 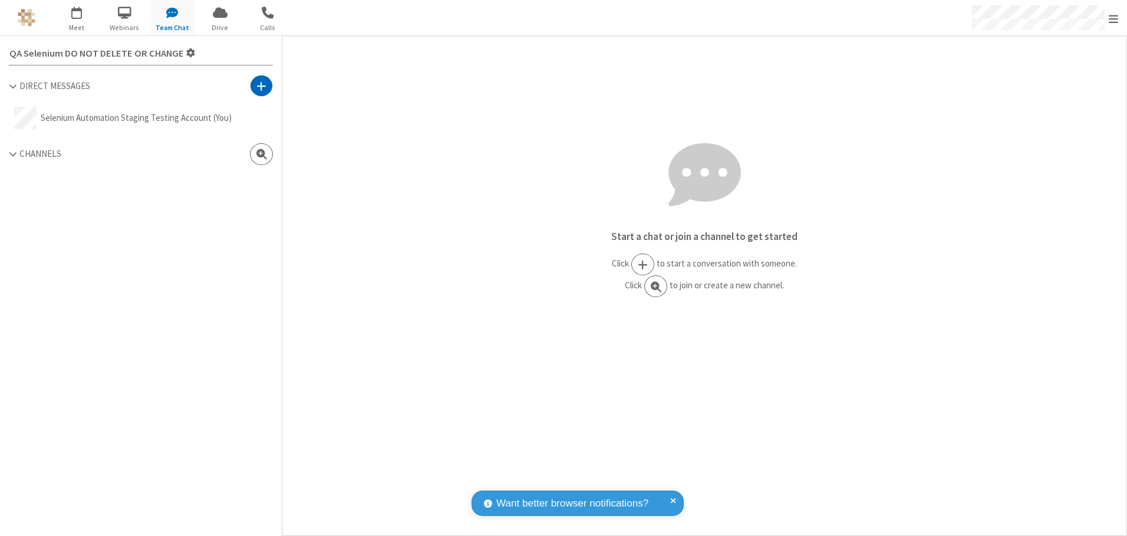 I want to click on p: Click to start a conversation with someone. Click to join or create a new channel., so click(x=704, y=275).